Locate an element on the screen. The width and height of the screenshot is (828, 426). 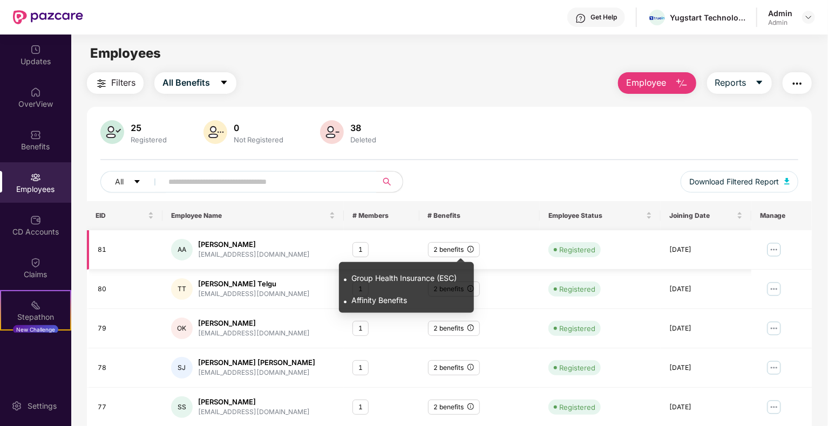
button: Filters is located at coordinates (115, 83).